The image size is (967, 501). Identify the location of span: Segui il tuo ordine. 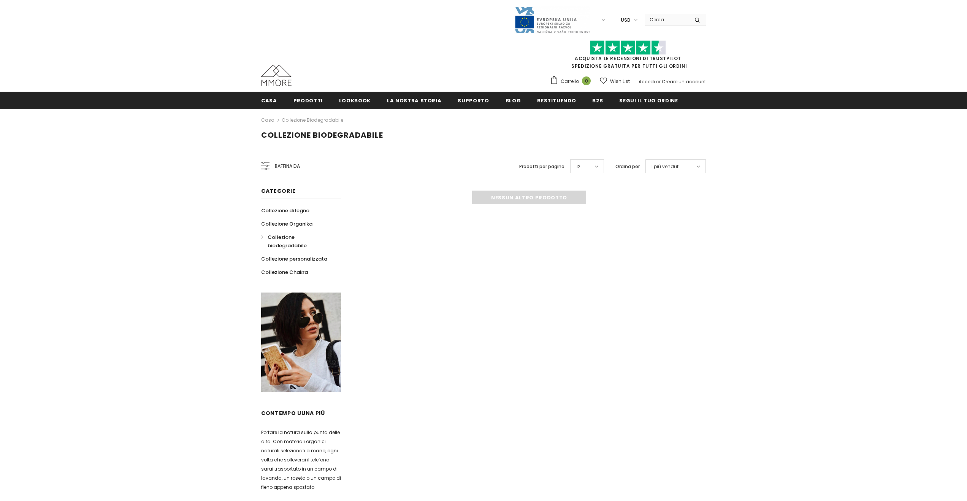
(649, 100).